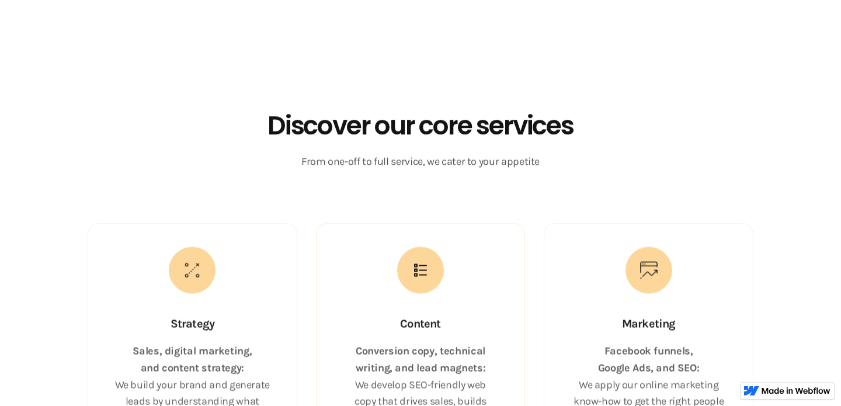  What do you see at coordinates (421, 126) in the screenshot?
I see `h2: Discover our core services` at bounding box center [421, 126].